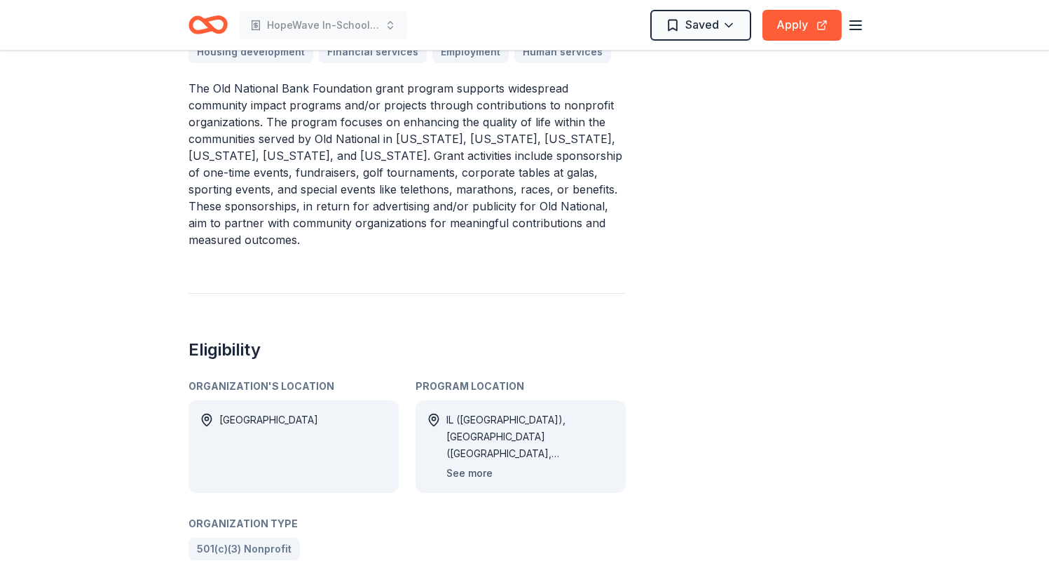 The height and width of the screenshot is (582, 1049). What do you see at coordinates (208, 25) in the screenshot?
I see `a: Home` at bounding box center [208, 25].